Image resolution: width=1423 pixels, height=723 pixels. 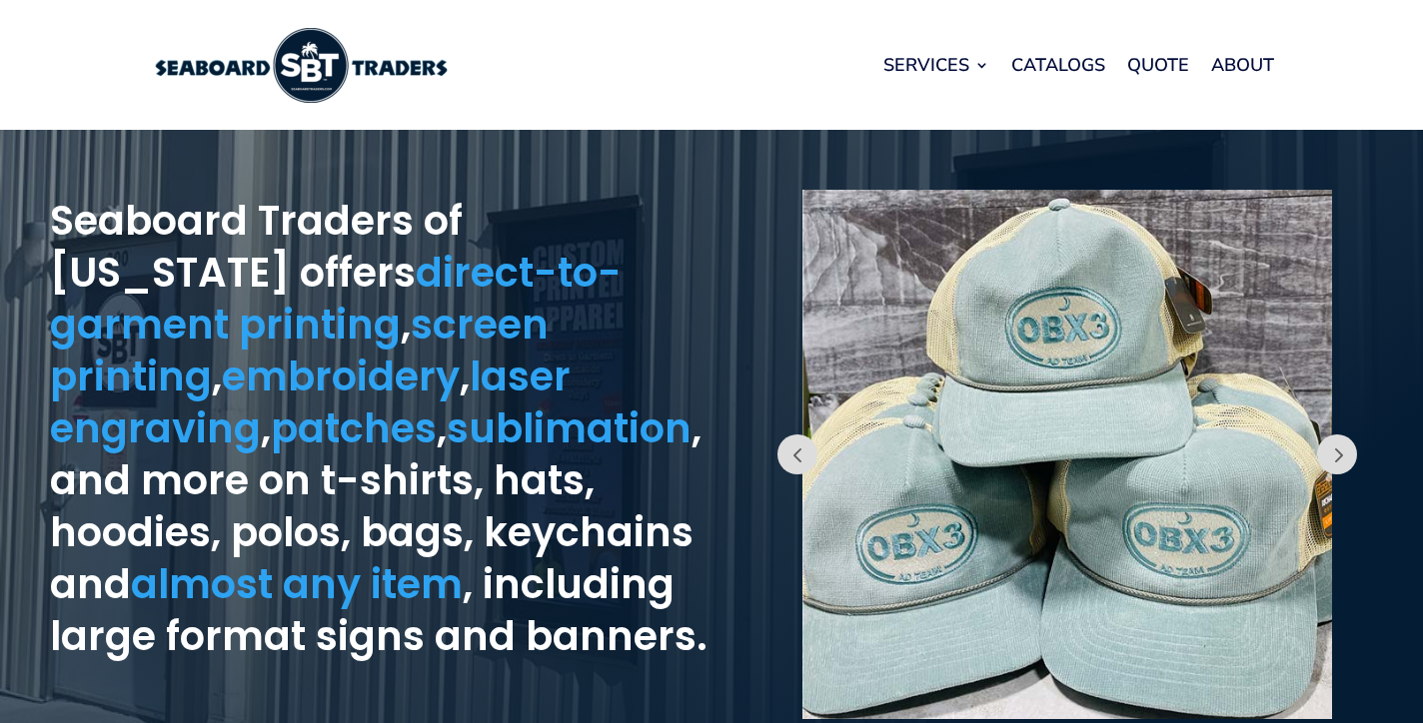 I want to click on a: sublimation, so click(x=569, y=429).